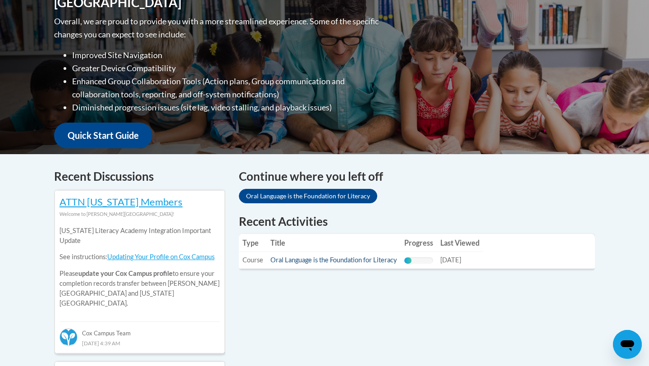 The width and height of the screenshot is (649, 366). I want to click on p: See instructions:, so click(140, 257).